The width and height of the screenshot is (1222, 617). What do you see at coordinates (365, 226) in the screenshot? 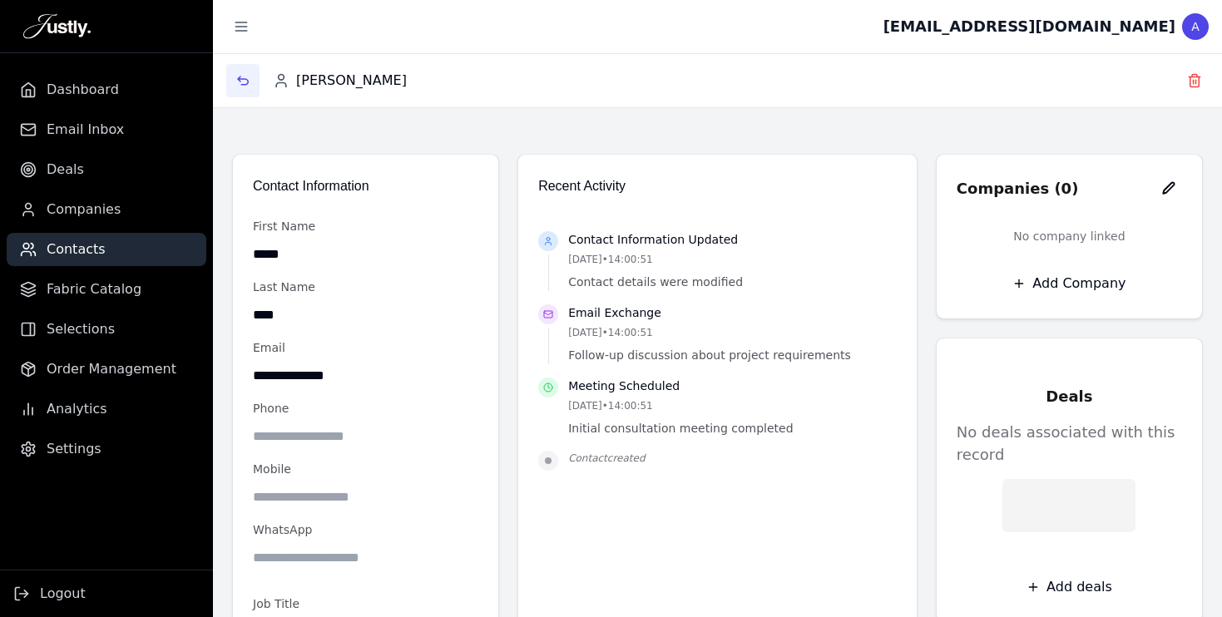
I see `p: First Name` at bounding box center [365, 226].